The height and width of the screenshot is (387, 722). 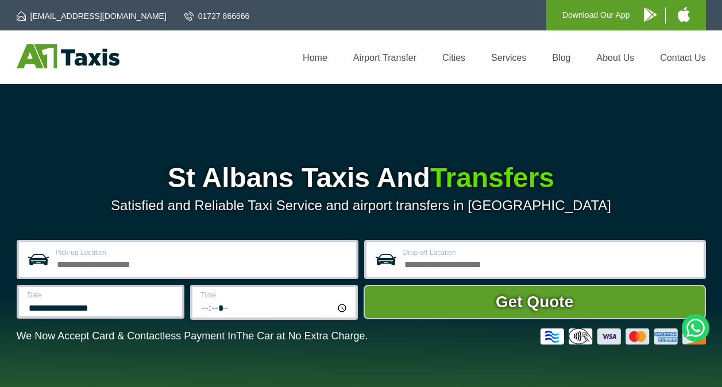 What do you see at coordinates (192, 336) in the screenshot?
I see `p: We Now Accept Card & Contactless Payment In` at bounding box center [192, 336].